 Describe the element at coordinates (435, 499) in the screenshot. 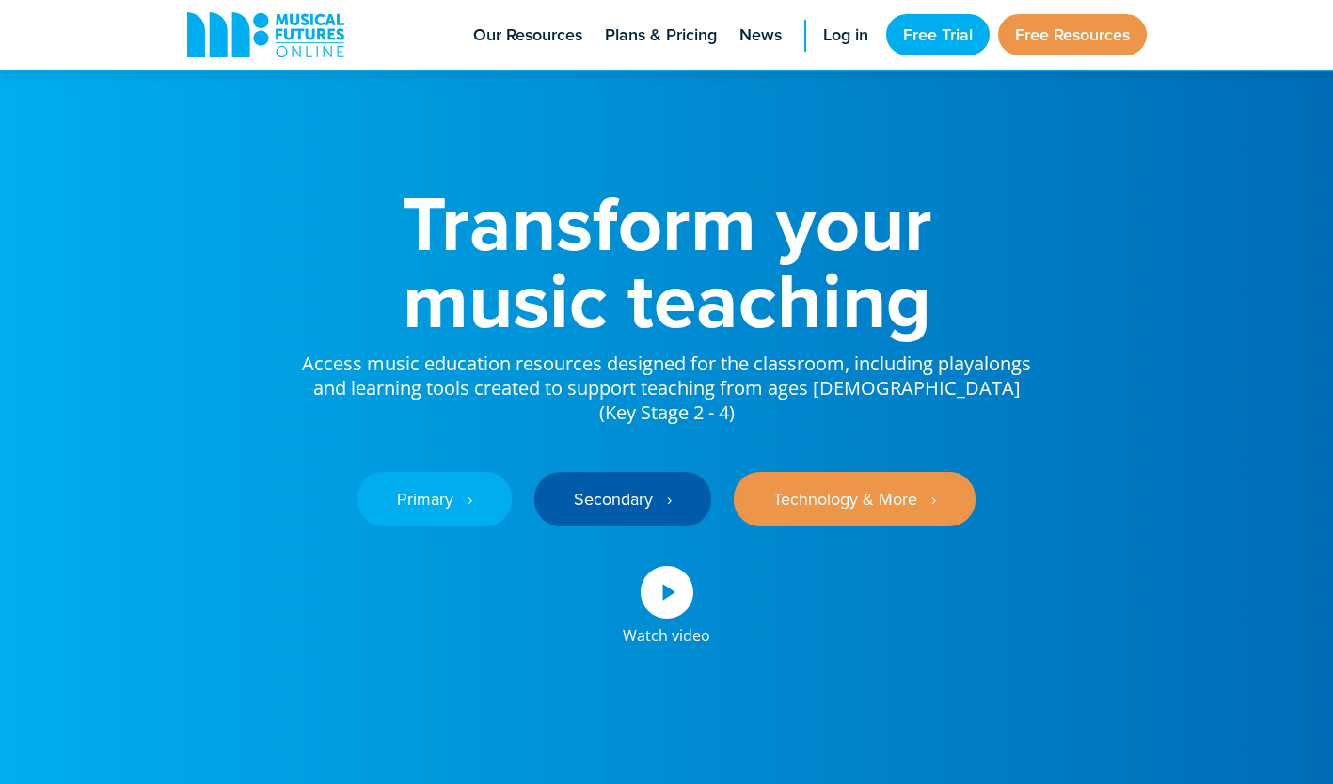

I see `a: Primary ‎‏‏‎ ‎ ›` at that location.